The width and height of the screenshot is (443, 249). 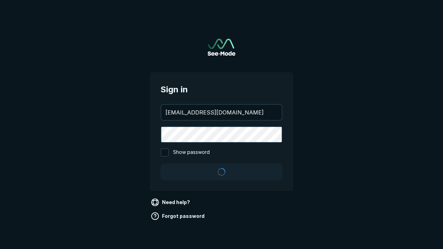 I want to click on span: Show password, so click(x=191, y=153).